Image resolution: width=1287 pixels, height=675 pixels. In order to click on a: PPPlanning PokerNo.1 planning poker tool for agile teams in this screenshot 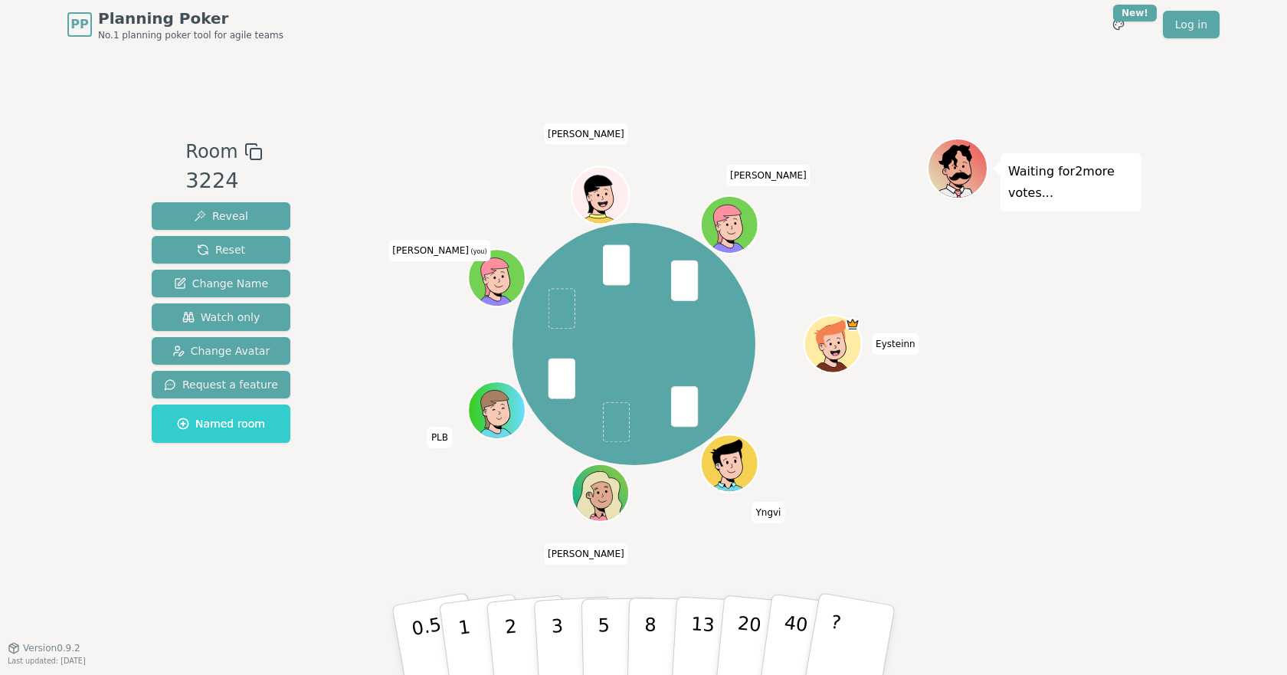, I will do `click(175, 25)`.